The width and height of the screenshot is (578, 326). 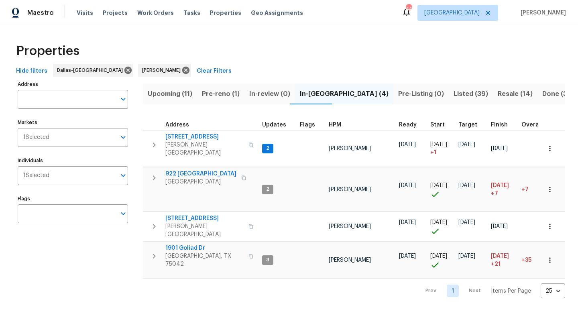 I want to click on label: Flags, so click(x=73, y=199).